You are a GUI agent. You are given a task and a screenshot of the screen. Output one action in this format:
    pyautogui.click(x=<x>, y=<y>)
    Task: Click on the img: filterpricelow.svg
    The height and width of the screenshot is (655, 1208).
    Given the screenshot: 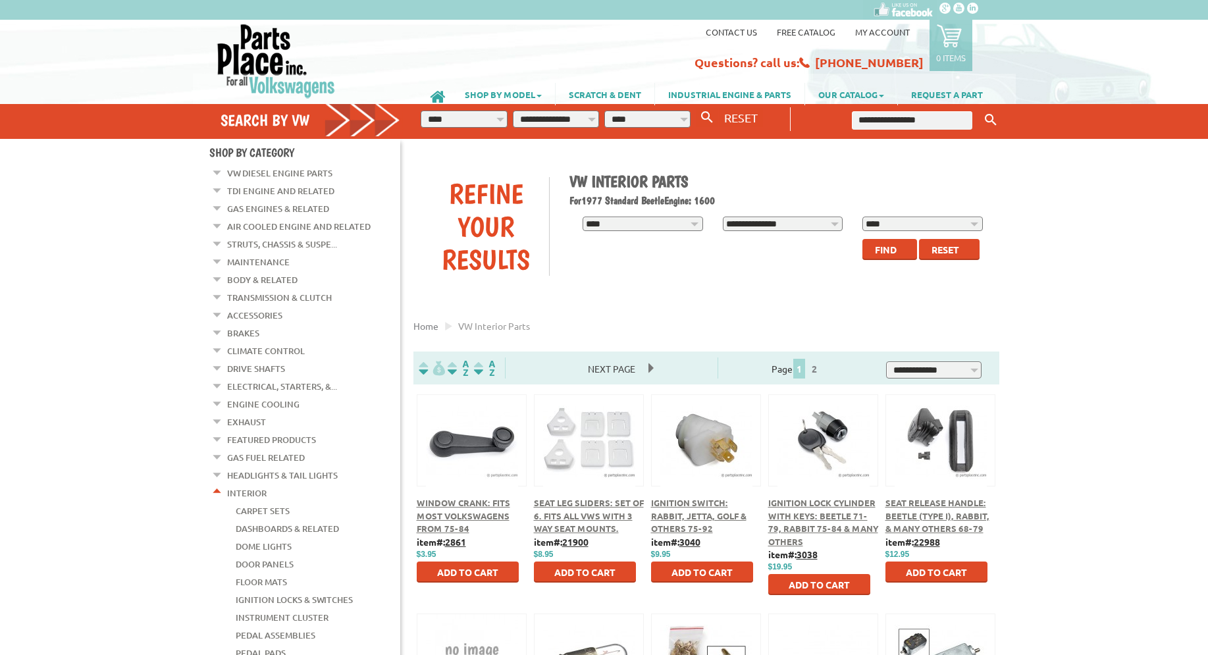 What is the action you would take?
    pyautogui.click(x=432, y=368)
    